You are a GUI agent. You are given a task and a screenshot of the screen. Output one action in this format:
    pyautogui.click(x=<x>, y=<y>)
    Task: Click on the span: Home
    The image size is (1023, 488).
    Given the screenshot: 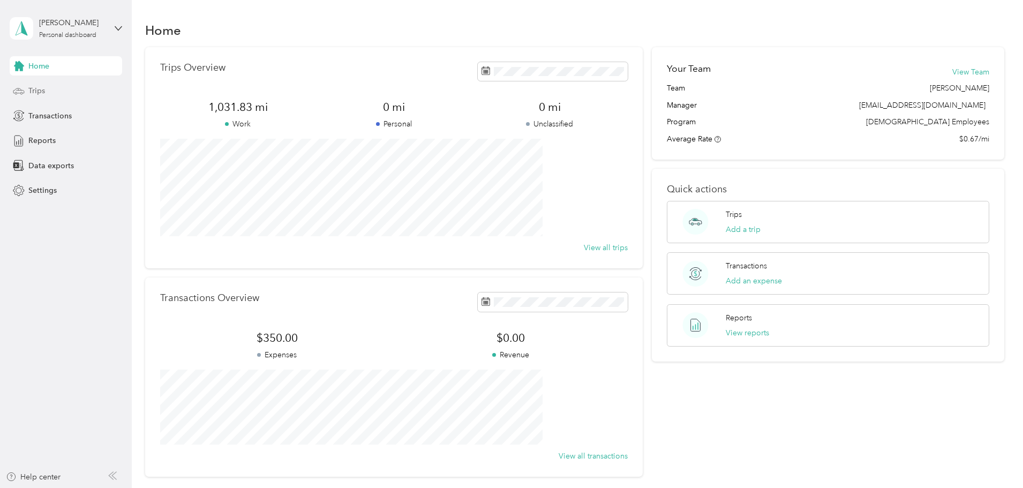 What is the action you would take?
    pyautogui.click(x=39, y=66)
    